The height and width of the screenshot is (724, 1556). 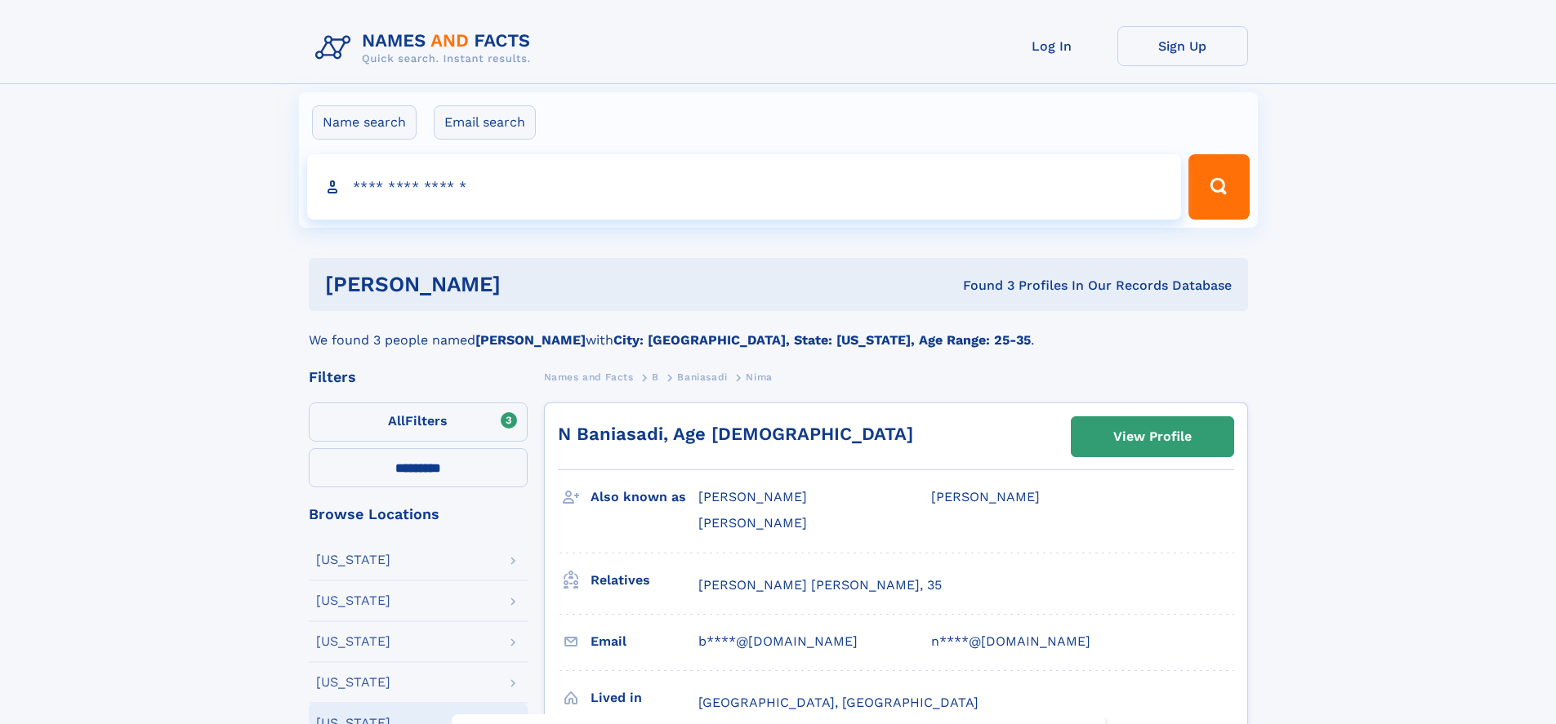 What do you see at coordinates (418, 422) in the screenshot?
I see `label: Filters` at bounding box center [418, 422].